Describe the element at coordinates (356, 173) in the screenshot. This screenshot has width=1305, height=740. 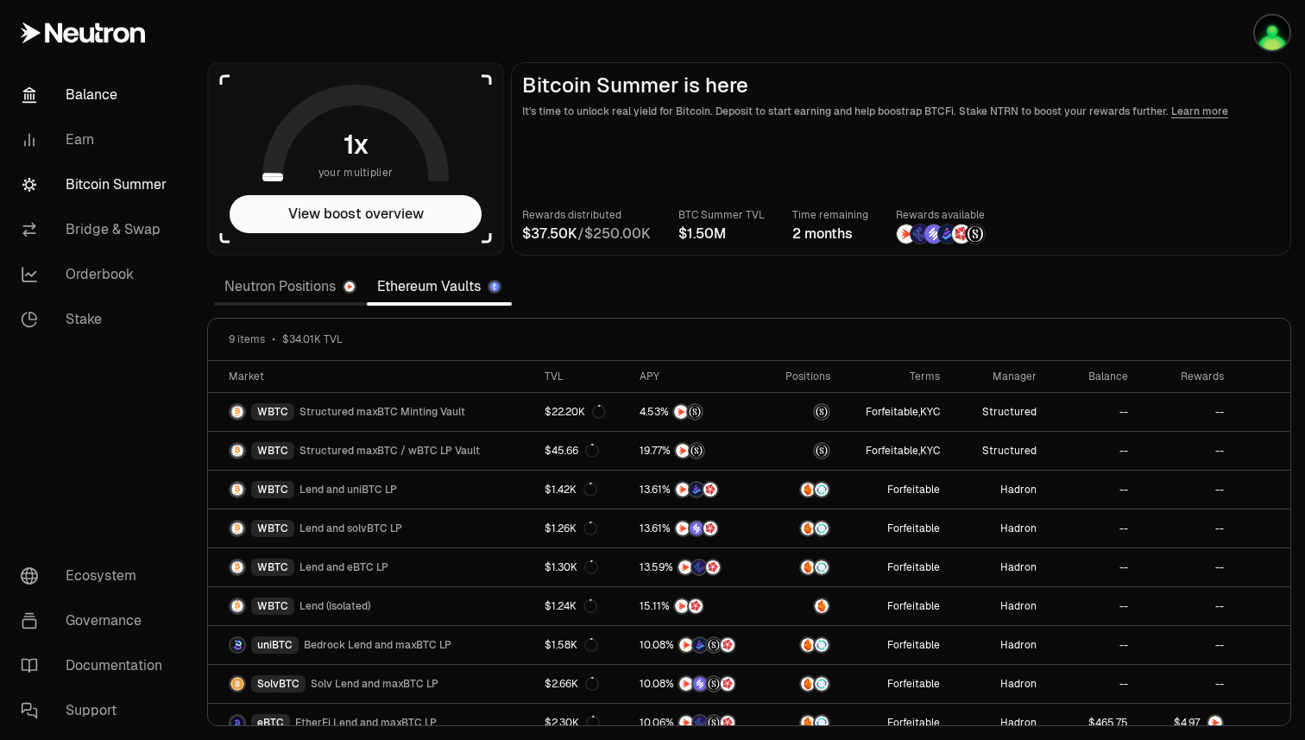
I see `span: your multiplier` at that location.